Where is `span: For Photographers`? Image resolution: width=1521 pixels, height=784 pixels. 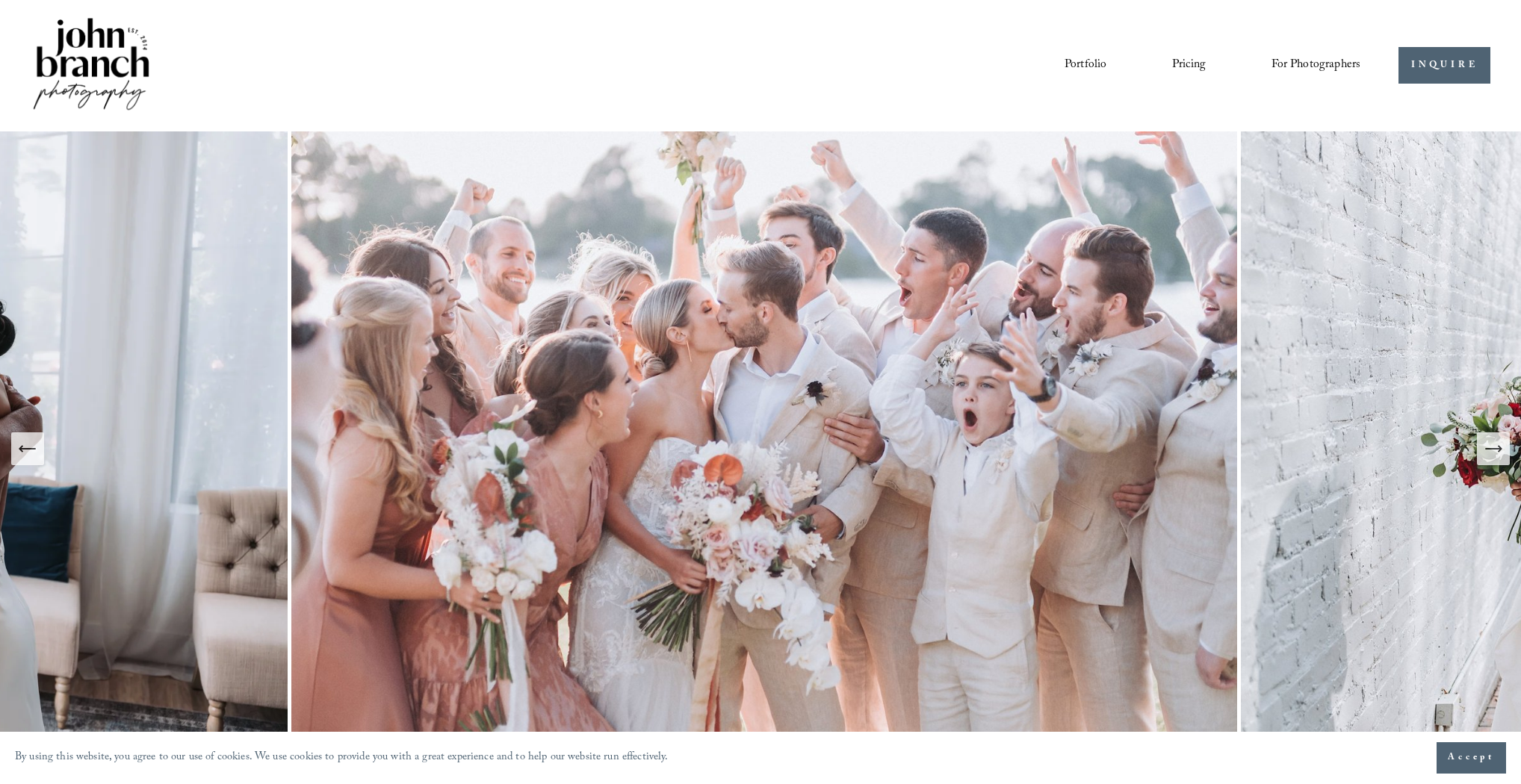 span: For Photographers is located at coordinates (1317, 65).